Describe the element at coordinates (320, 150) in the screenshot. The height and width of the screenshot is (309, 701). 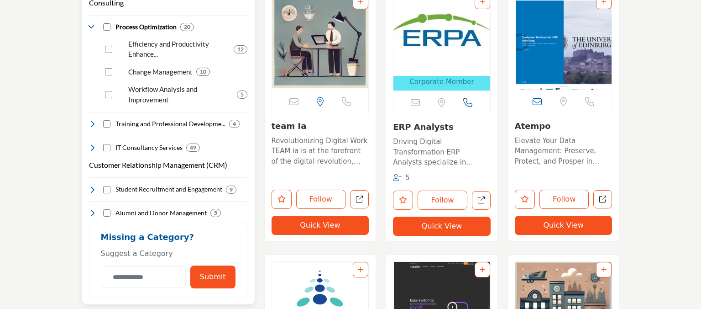
I see `a: Revolutionizing Digital Work TEAM ia is at the forefront of the digital revolution, offering a co...` at that location.